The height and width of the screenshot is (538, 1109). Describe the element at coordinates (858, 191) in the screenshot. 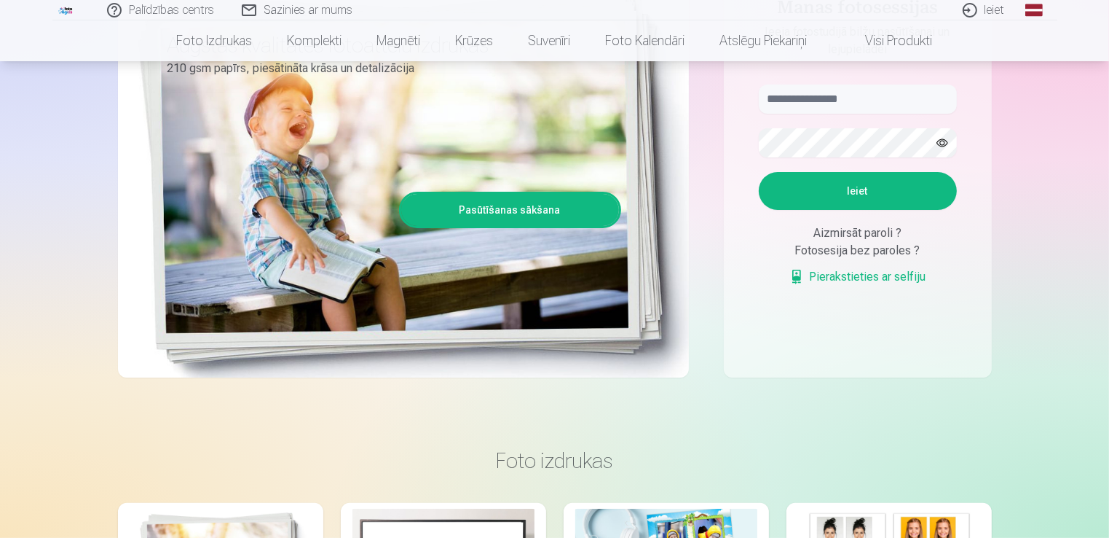

I see `button: Ieiet` at that location.